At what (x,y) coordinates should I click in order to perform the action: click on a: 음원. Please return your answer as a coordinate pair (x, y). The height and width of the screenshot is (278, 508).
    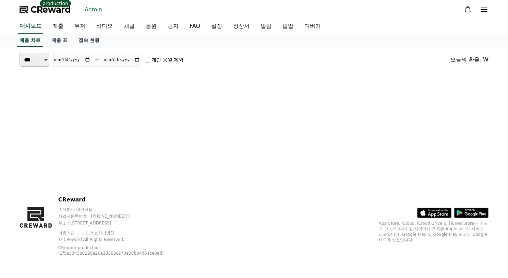
    Looking at the image, I should click on (151, 26).